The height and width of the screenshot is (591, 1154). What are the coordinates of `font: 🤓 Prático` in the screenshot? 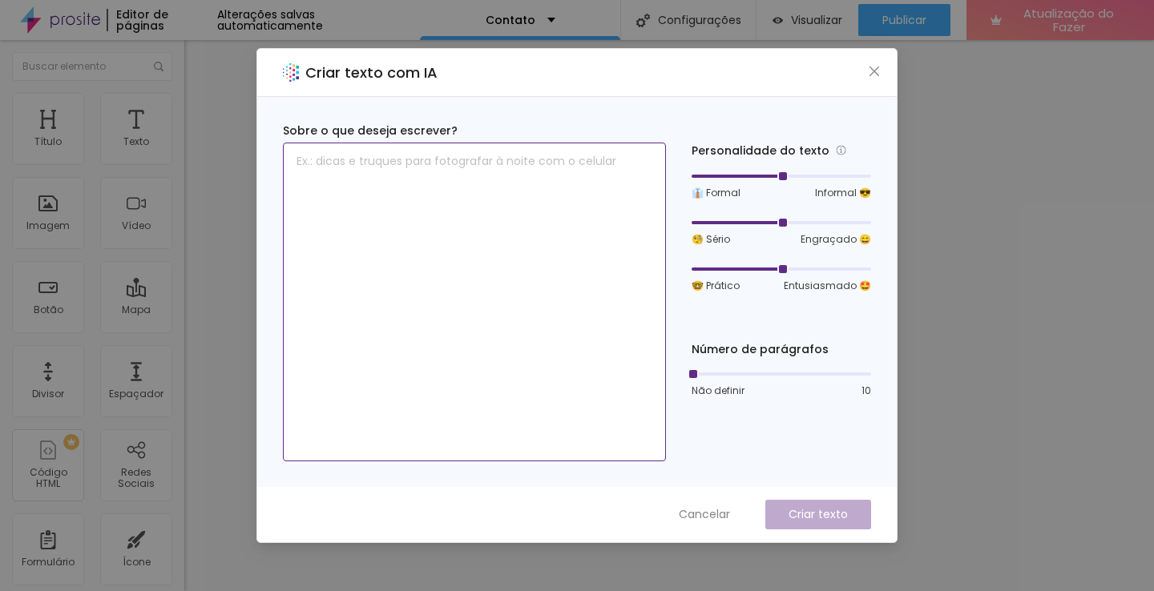 It's located at (716, 285).